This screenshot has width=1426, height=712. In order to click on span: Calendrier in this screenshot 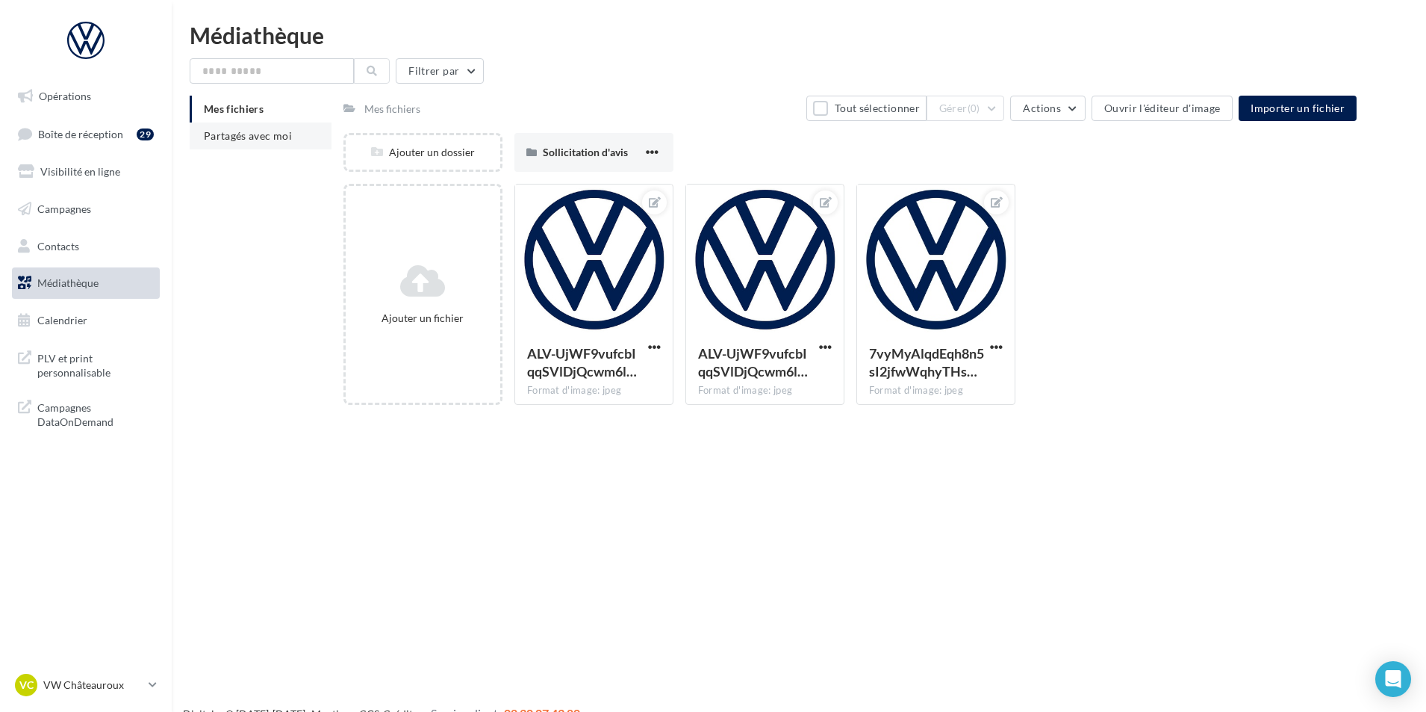, I will do `click(62, 320)`.